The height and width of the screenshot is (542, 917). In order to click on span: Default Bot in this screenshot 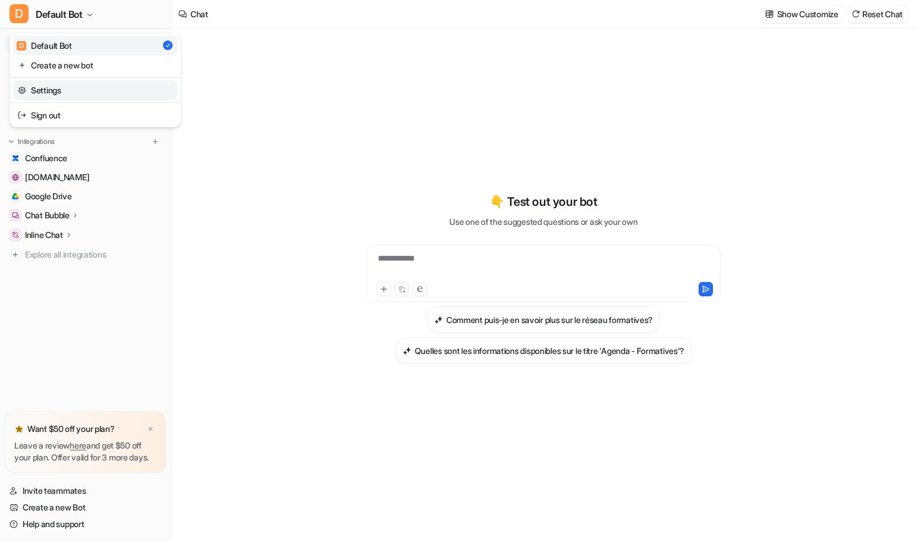, I will do `click(59, 14)`.